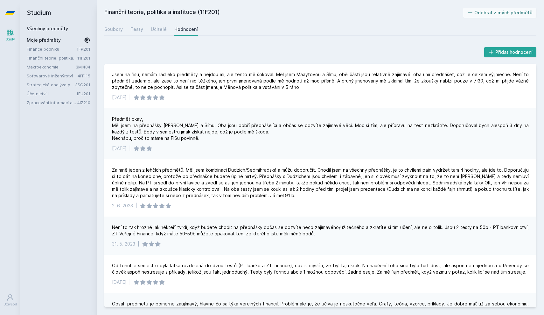 This screenshot has width=544, height=315. Describe the element at coordinates (52, 58) in the screenshot. I see `a: Finanční teorie, politika a instituce` at that location.